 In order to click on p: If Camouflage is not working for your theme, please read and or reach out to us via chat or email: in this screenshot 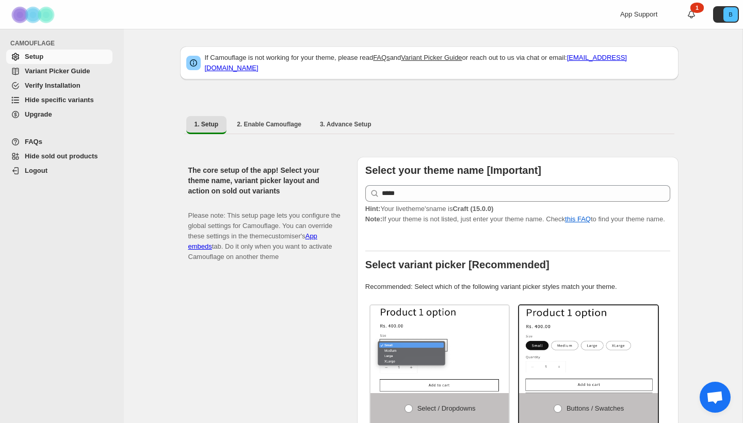, I will do `click(438, 63)`.